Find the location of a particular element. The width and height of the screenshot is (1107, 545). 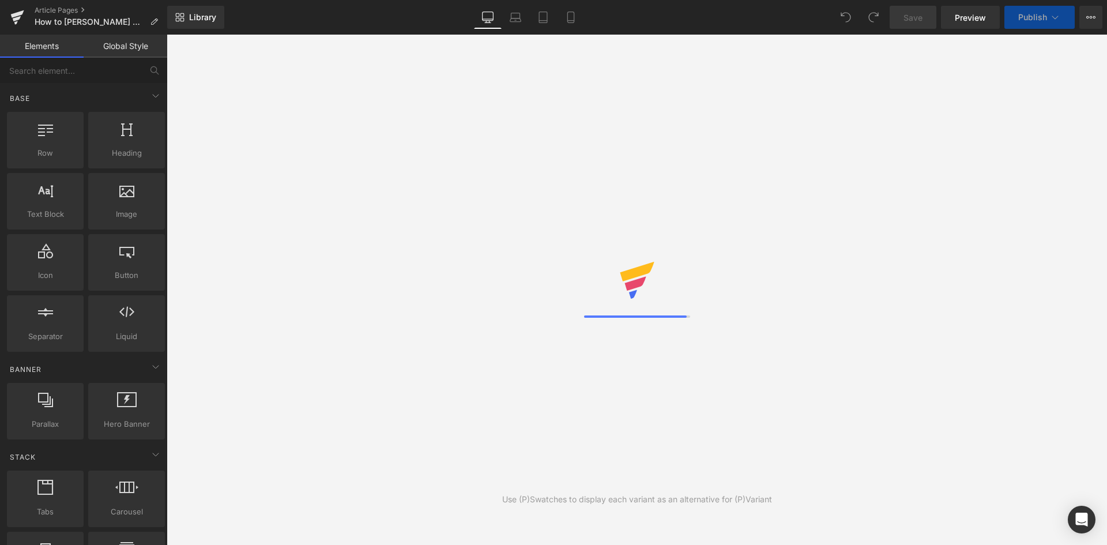

a: Desktop is located at coordinates (488, 17).